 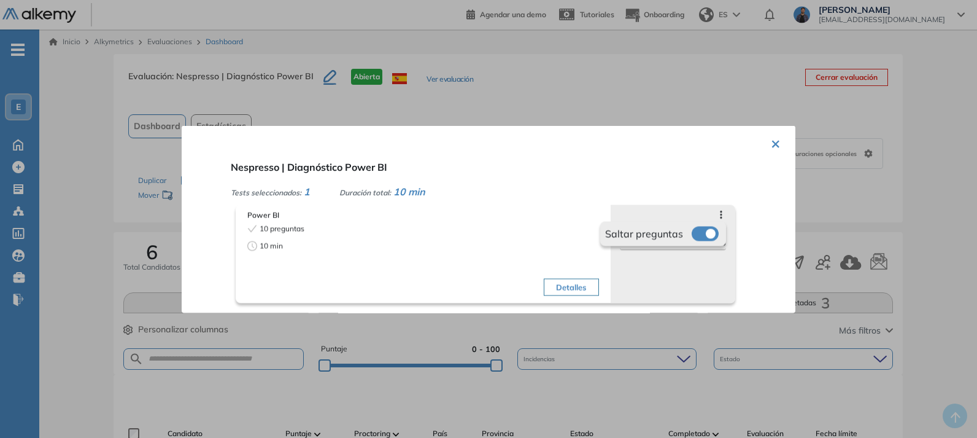 What do you see at coordinates (282, 228) in the screenshot?
I see `span: 10 preguntas` at bounding box center [282, 228].